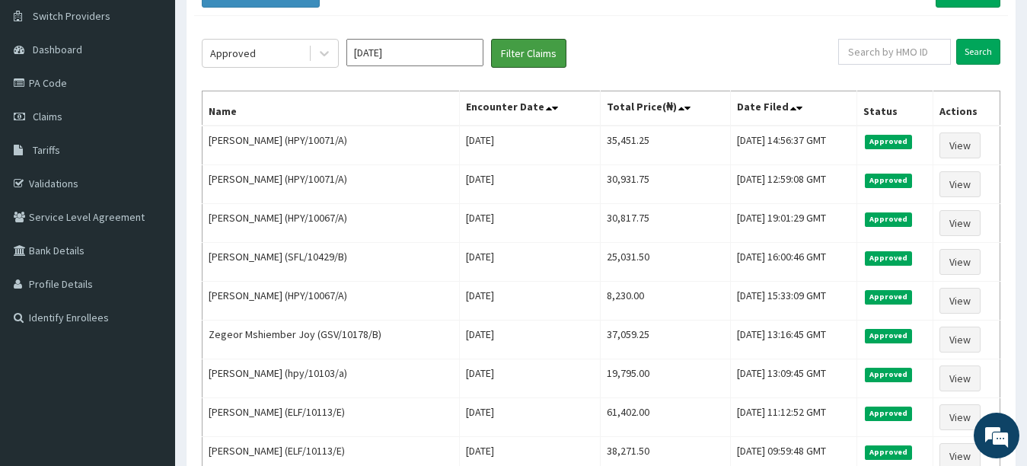  What do you see at coordinates (794, 109) in the screenshot?
I see `th: Date Filed` at bounding box center [794, 109].